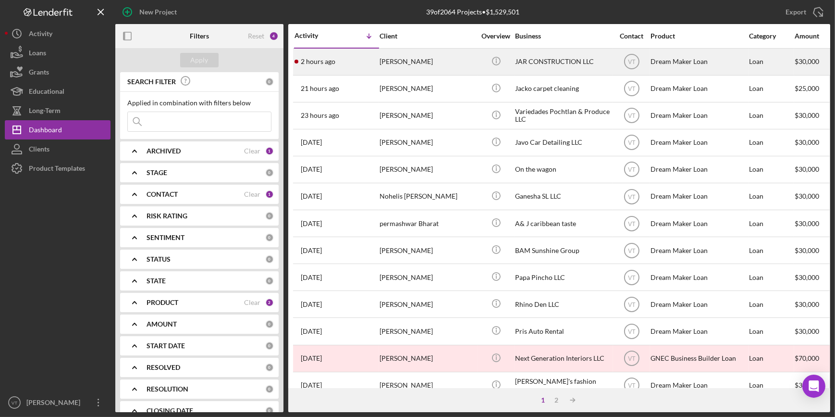 Image resolution: width=835 pixels, height=417 pixels. I want to click on div: Client, so click(428, 36).